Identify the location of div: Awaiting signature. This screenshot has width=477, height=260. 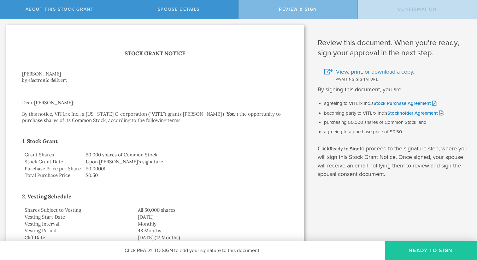
(396, 79).